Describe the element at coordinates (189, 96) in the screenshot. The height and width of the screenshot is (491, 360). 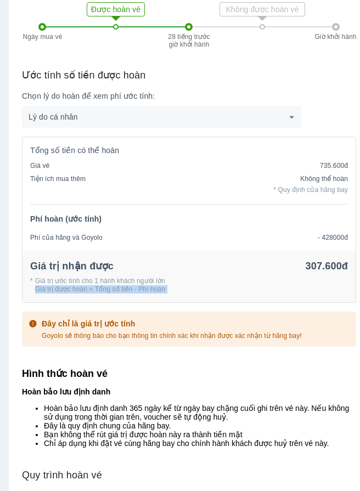
I see `p: Chọn lý do hoàn để xem phí ước tính:` at that location.